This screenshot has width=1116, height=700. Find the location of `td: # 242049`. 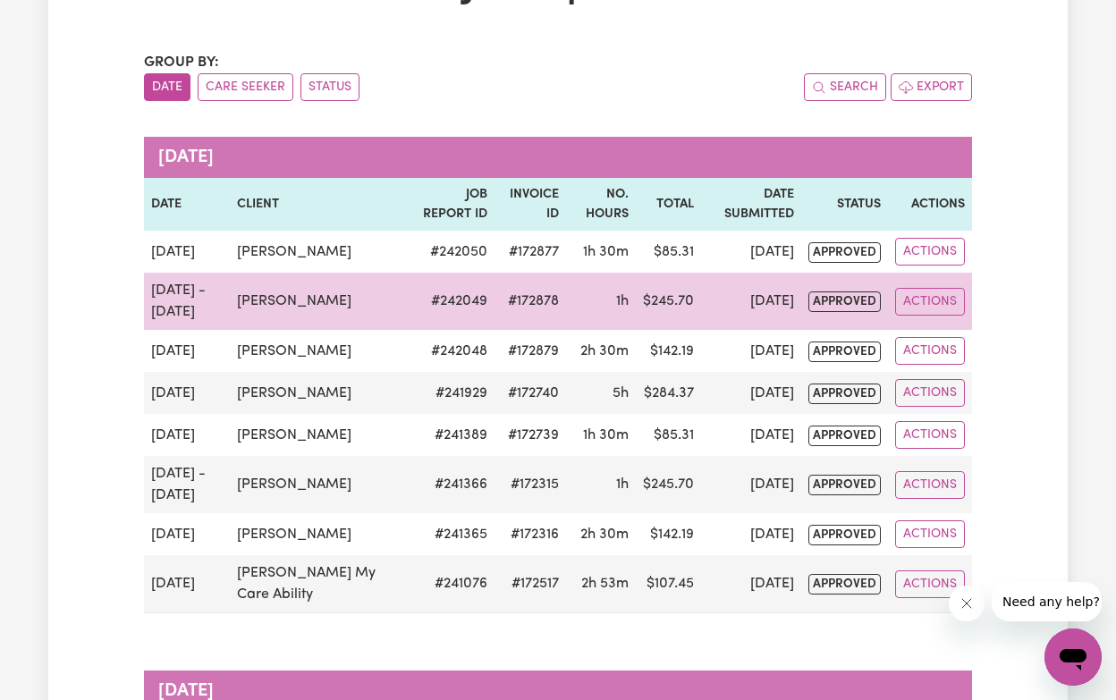

td: # 242049 is located at coordinates (451, 301).